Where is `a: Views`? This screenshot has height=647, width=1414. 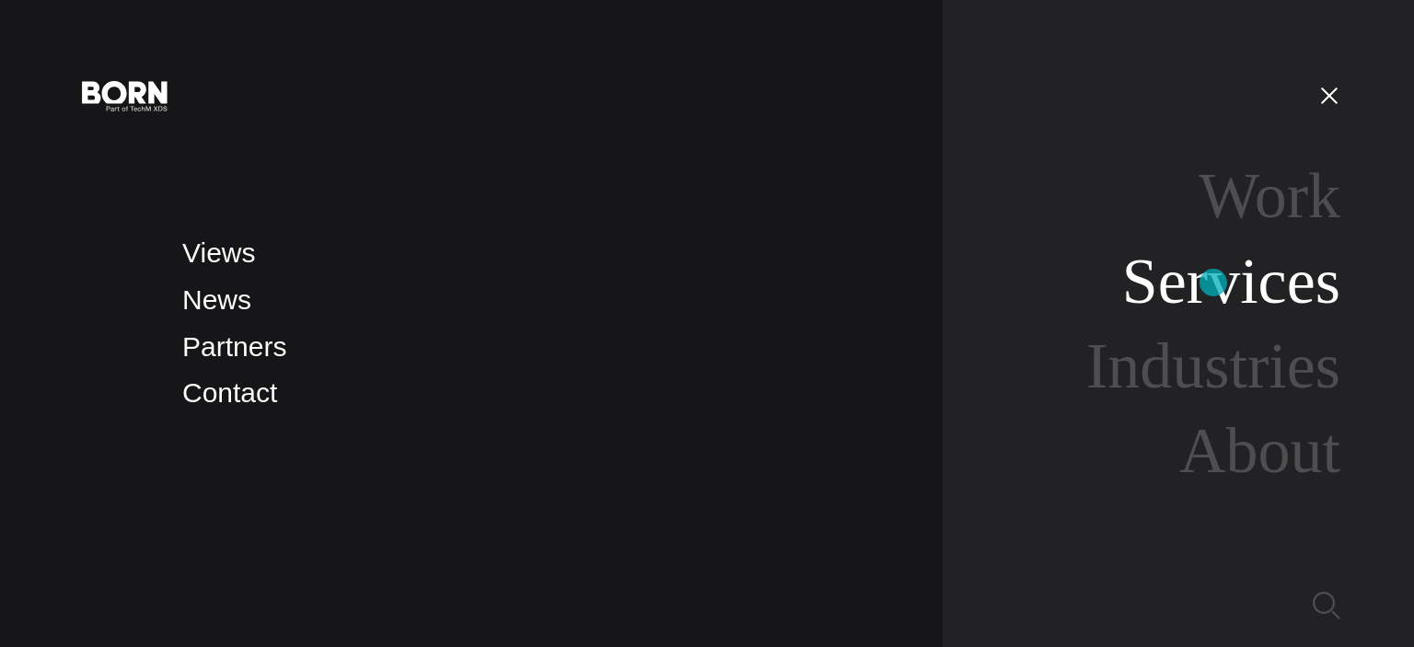
a: Views is located at coordinates (218, 252).